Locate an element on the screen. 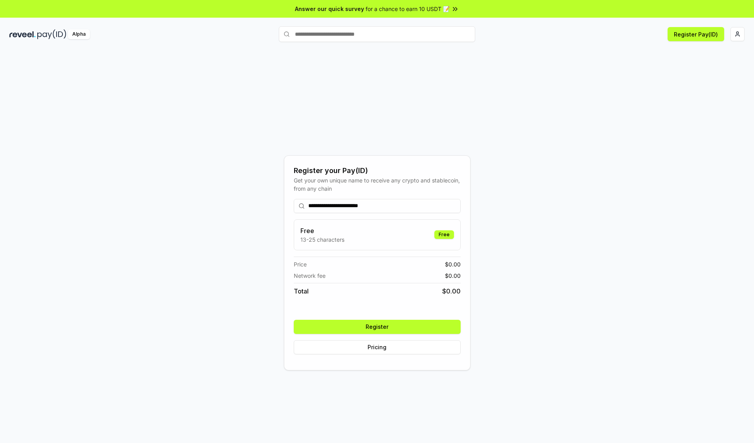  div: Free is located at coordinates (444, 235).